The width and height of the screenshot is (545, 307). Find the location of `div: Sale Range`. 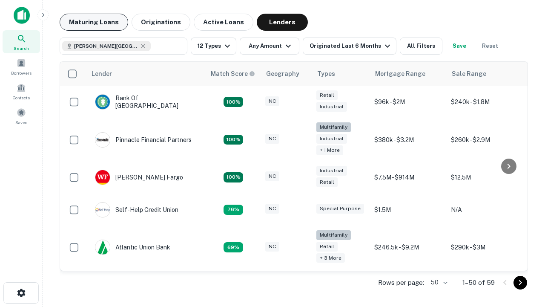

div: Sale Range is located at coordinates (469, 74).